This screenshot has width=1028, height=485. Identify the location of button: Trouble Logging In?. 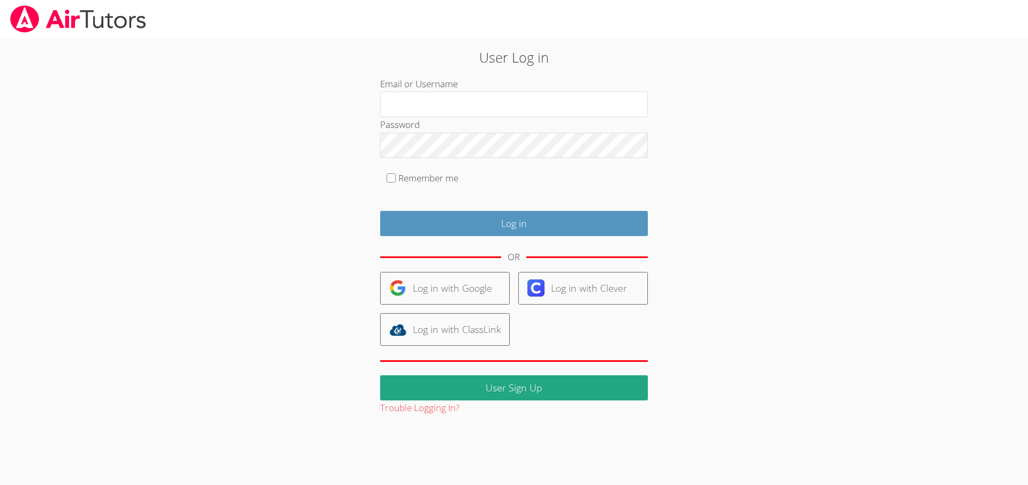
(420, 408).